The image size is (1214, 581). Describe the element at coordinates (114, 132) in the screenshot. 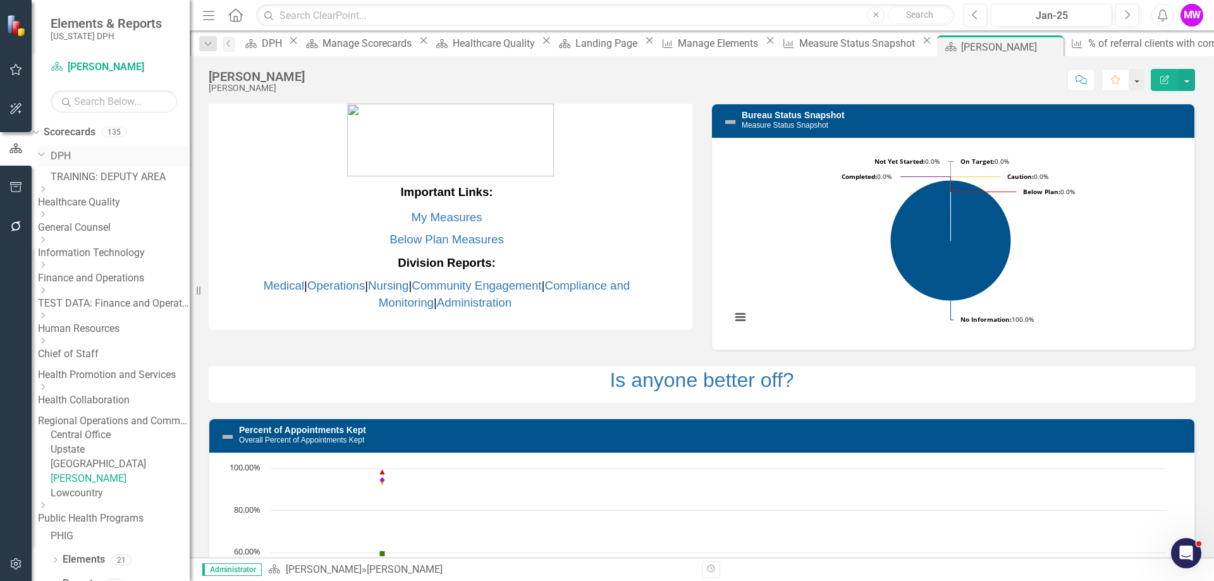

I see `div: 135` at that location.